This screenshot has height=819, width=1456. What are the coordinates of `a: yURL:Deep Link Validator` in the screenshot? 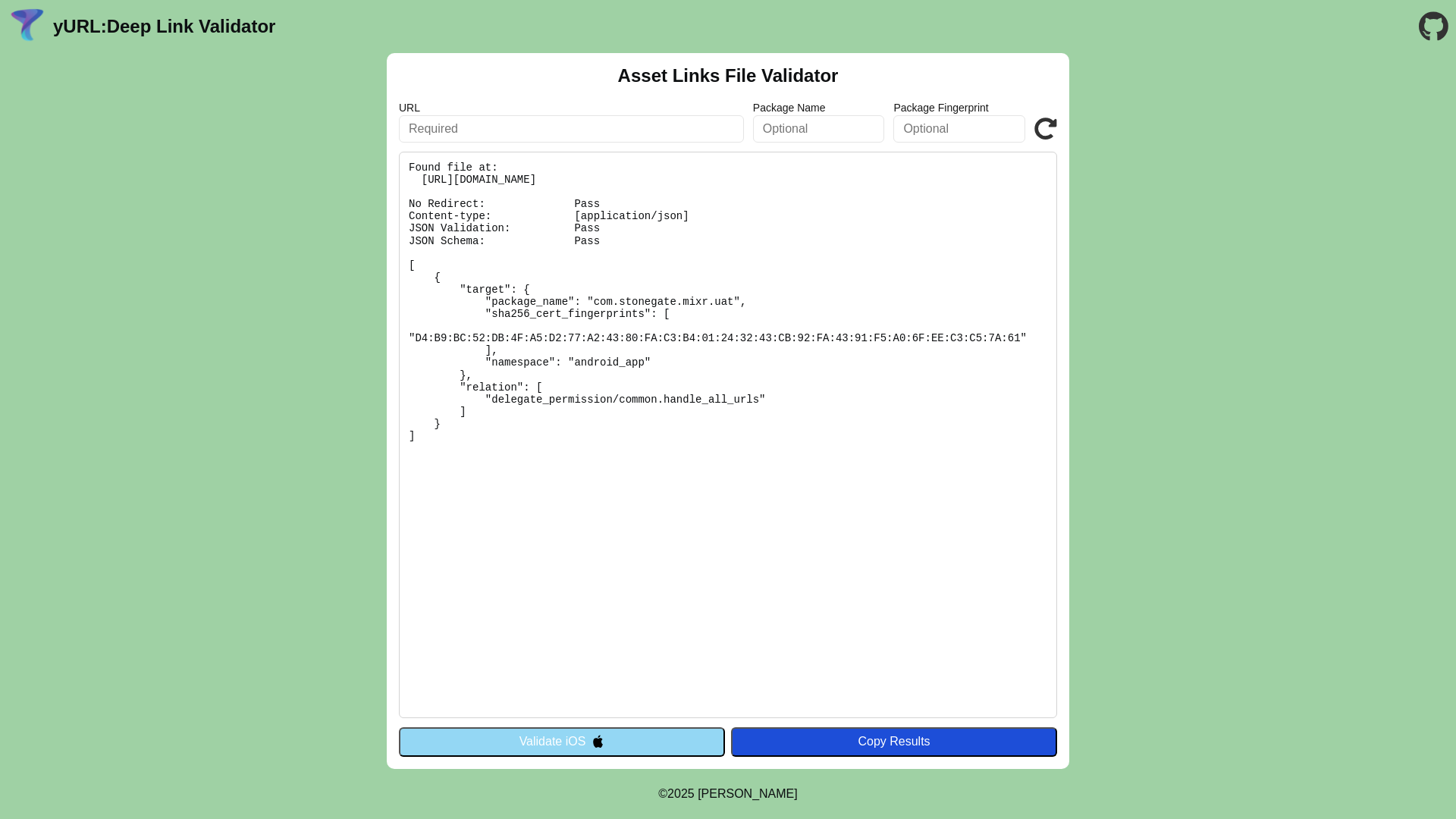 It's located at (163, 27).